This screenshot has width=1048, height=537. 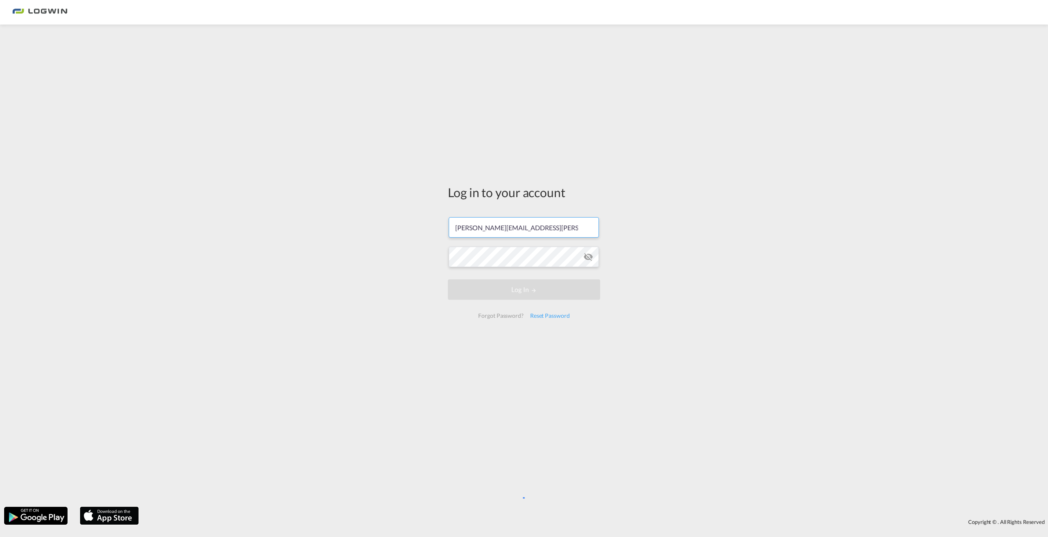 I want to click on img: google.png, so click(x=36, y=516).